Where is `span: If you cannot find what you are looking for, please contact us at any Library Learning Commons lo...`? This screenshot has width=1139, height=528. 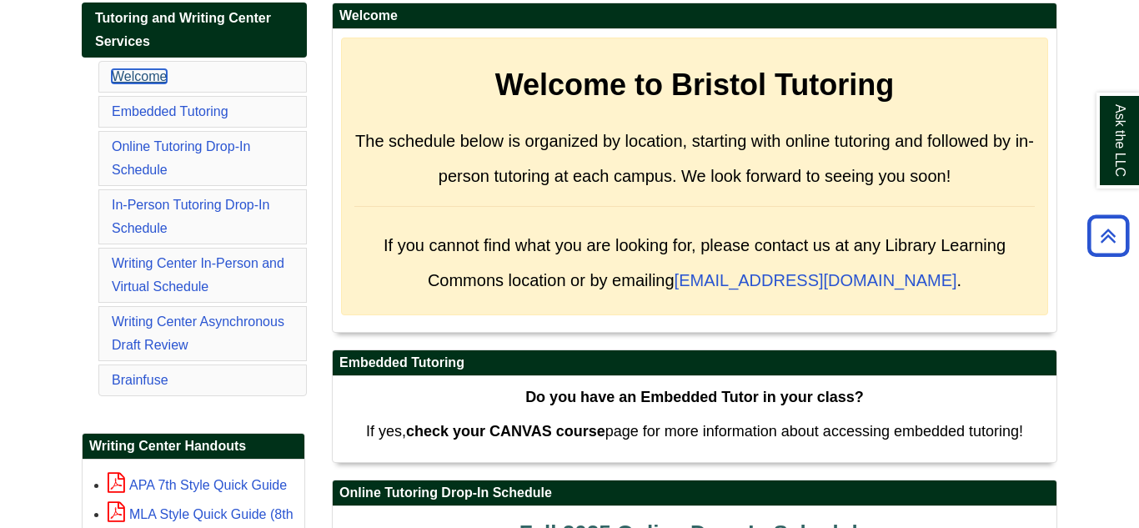
span: If you cannot find what you are looking for, please contact us at any Library Learning Commons lo... is located at coordinates (694, 263).